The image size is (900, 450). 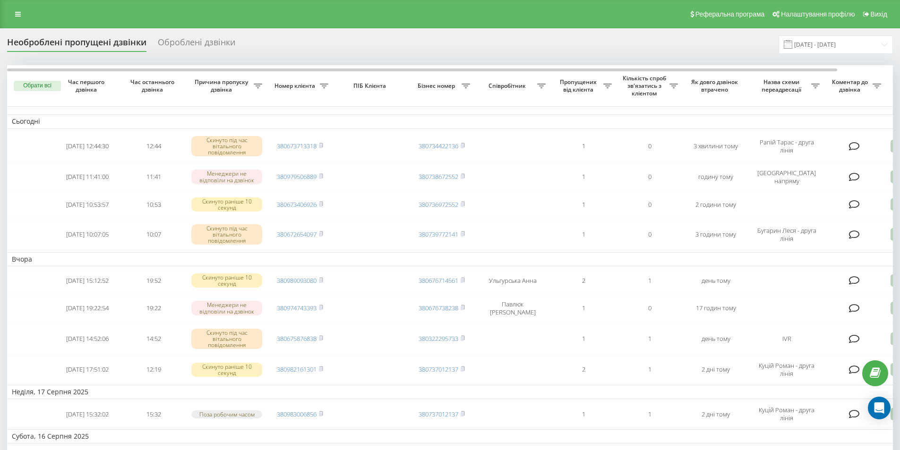 What do you see at coordinates (154, 339) in the screenshot?
I see `td: 14:52` at bounding box center [154, 339].